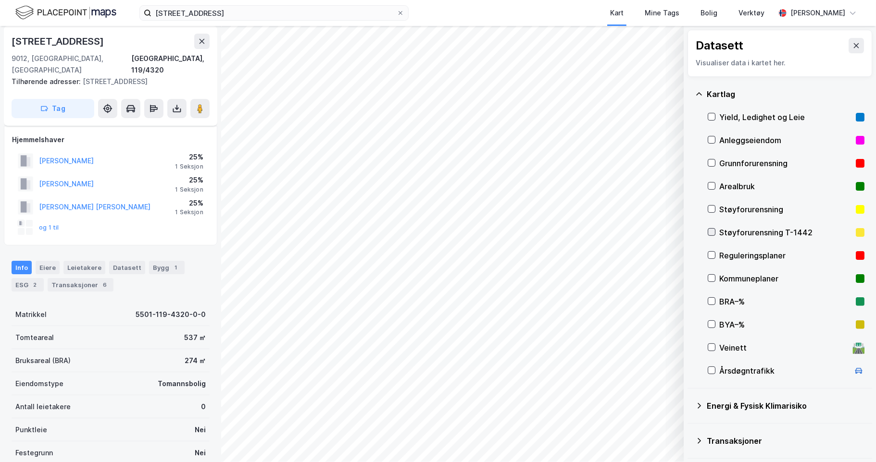 This screenshot has height=462, width=876. What do you see at coordinates (785, 256) in the screenshot?
I see `div: Reguleringsplaner` at bounding box center [785, 256].